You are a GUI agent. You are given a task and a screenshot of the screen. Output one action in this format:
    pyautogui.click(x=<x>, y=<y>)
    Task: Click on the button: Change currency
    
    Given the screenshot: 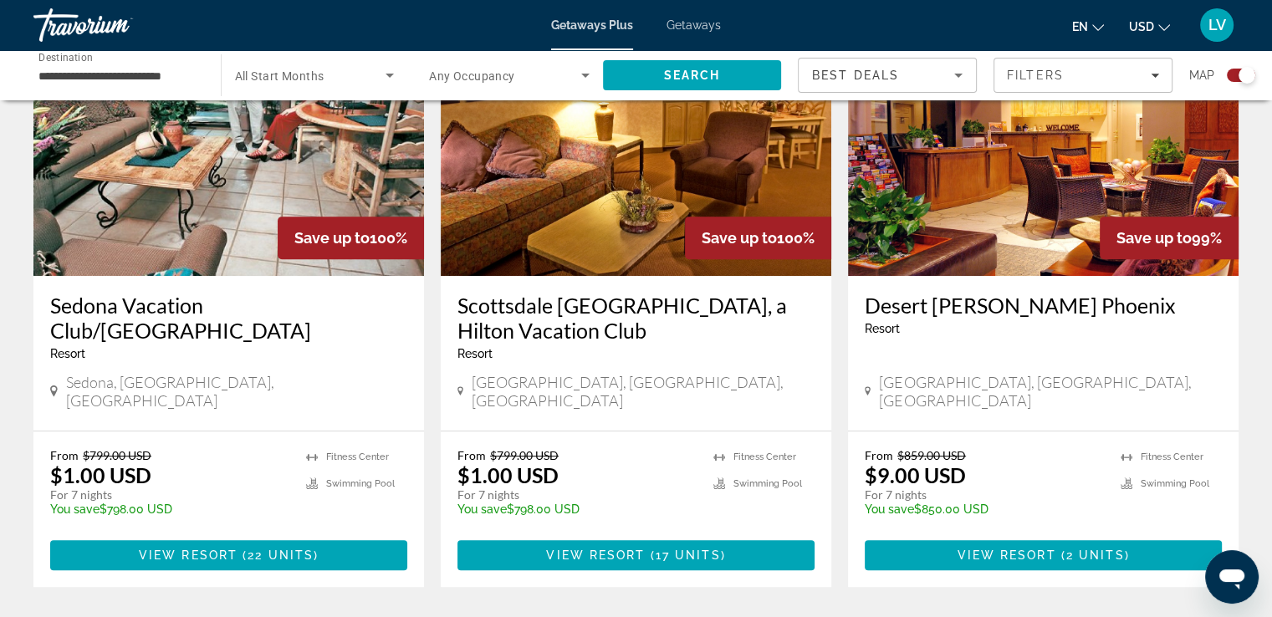 What is the action you would take?
    pyautogui.click(x=1149, y=26)
    